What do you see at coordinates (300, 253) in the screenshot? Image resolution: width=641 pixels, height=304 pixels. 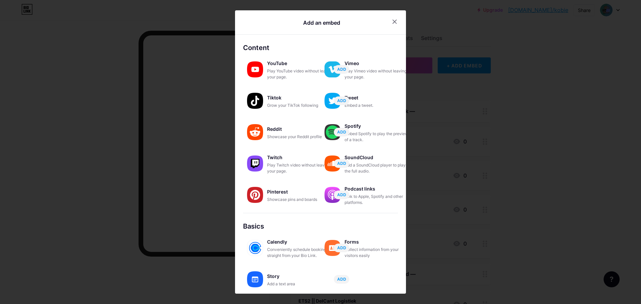 I see `div: Conveniently schedule bookings straight from your Bio Link.` at bounding box center [300, 253].